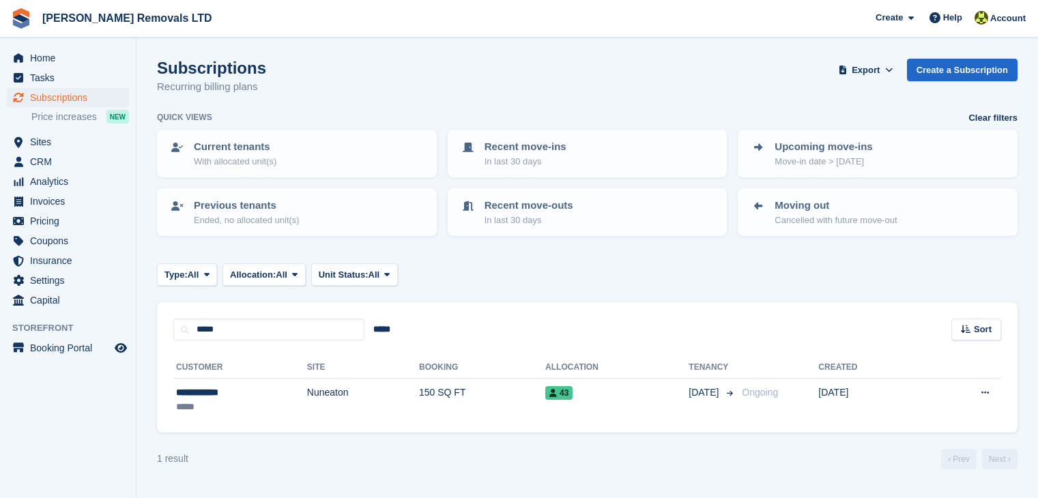  What do you see at coordinates (173, 459) in the screenshot?
I see `div: 1 result` at bounding box center [173, 459].